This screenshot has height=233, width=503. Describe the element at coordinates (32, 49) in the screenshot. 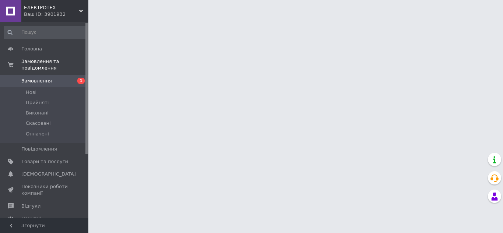

I see `span: Головна` at that location.